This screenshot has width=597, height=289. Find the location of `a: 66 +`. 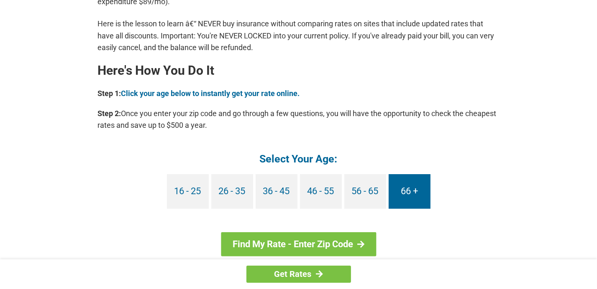

a: 66 + is located at coordinates (409, 192).